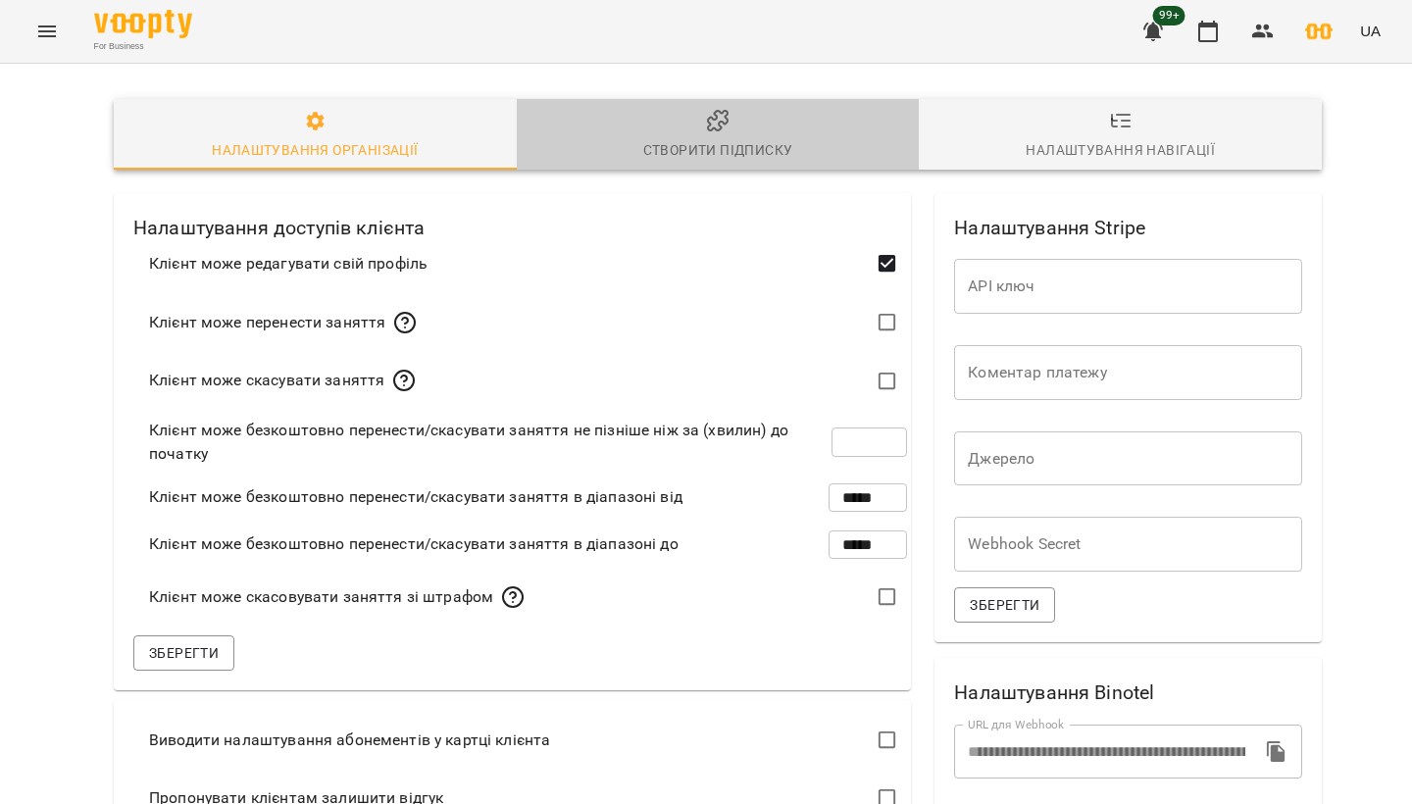  What do you see at coordinates (349, 740) in the screenshot?
I see `span: Виводити налаштування абонементів у картці клієнта` at bounding box center [349, 740].